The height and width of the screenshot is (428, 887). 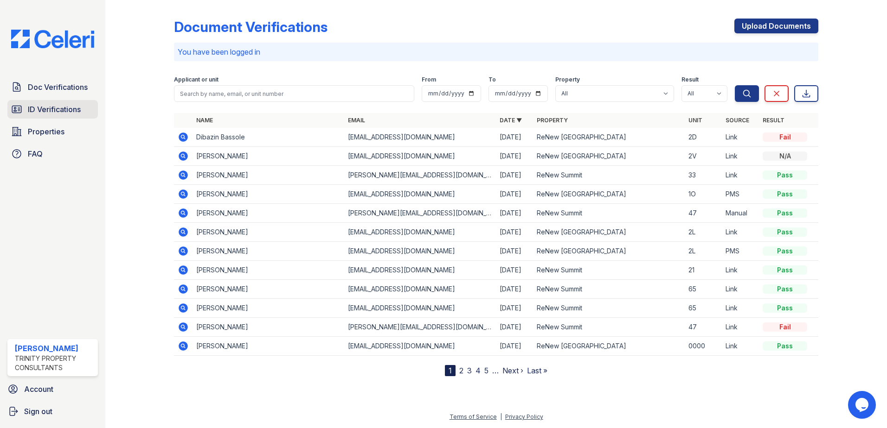 What do you see at coordinates (52, 154) in the screenshot?
I see `a: FAQ` at bounding box center [52, 154].